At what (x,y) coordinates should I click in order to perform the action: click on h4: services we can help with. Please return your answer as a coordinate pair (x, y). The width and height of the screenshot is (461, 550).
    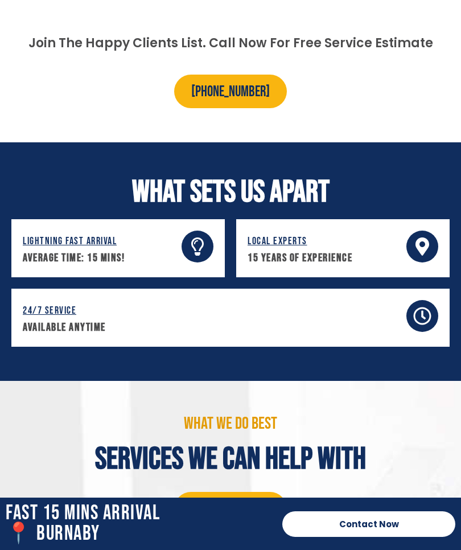
    Looking at the image, I should click on (231, 459).